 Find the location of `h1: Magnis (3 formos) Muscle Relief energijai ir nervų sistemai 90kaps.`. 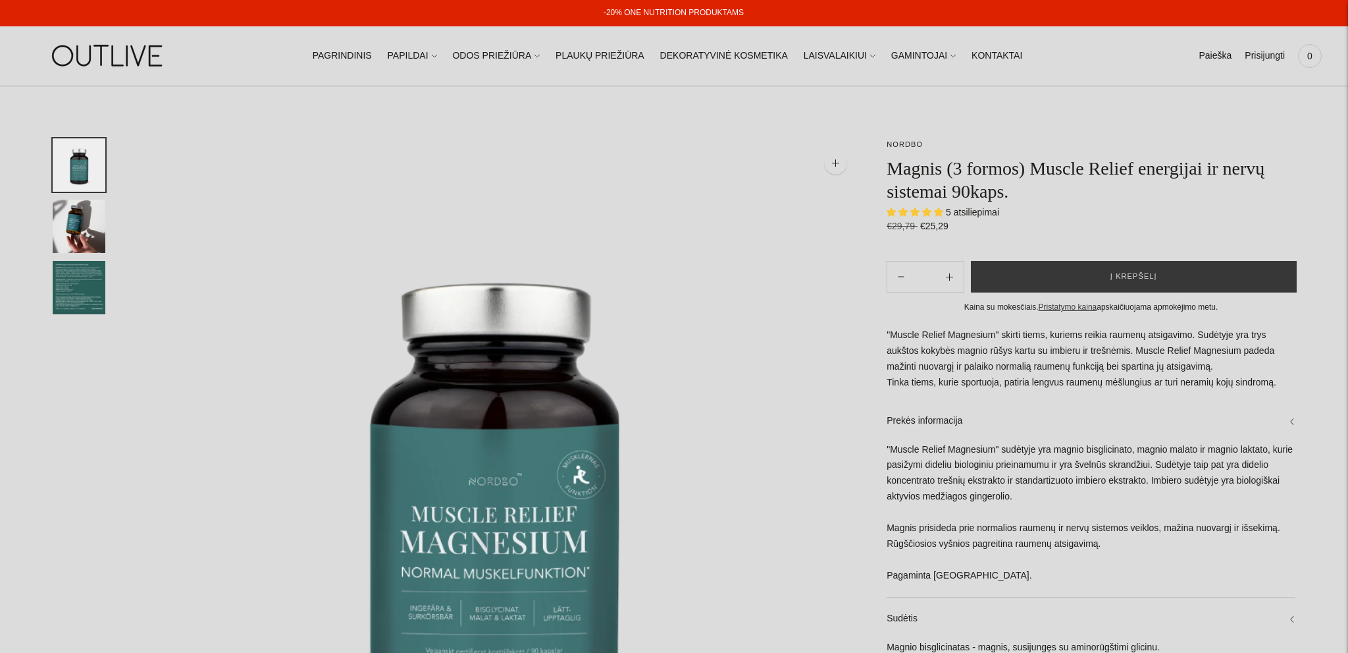

h1: Magnis (3 formos) Muscle Relief energijai ir nervų sistemai 90kaps. is located at coordinates (1091, 180).